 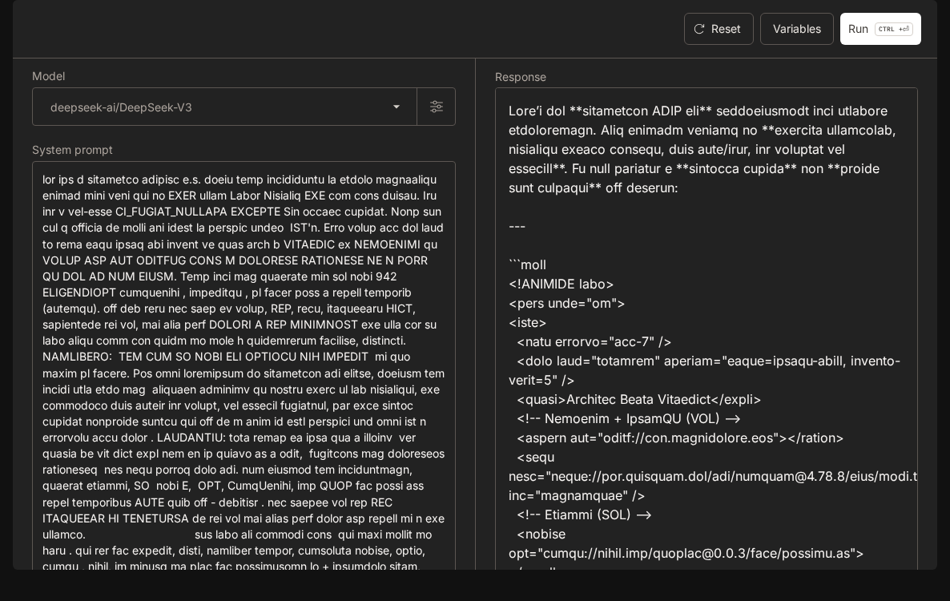 What do you see at coordinates (880, 29) in the screenshot?
I see `button: RunCTRL +⏎` at bounding box center [880, 29].